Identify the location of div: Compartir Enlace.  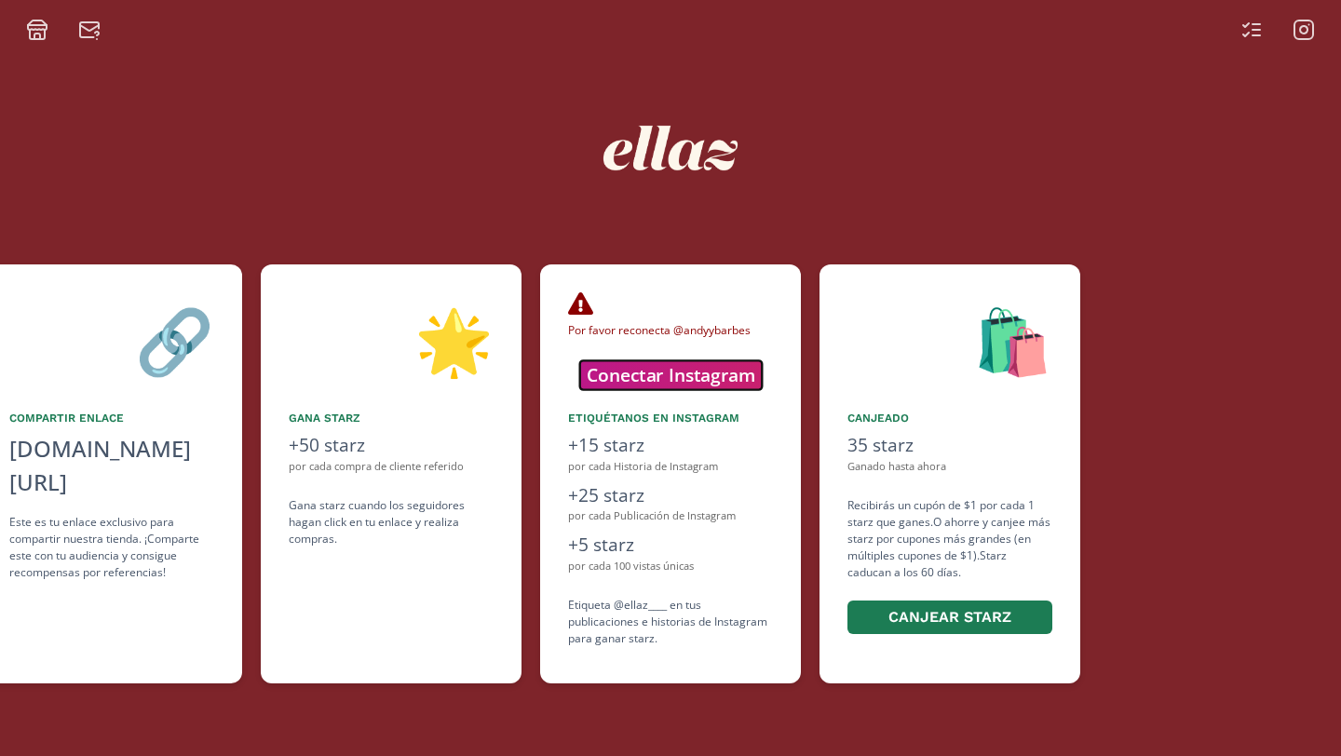
(112, 418).